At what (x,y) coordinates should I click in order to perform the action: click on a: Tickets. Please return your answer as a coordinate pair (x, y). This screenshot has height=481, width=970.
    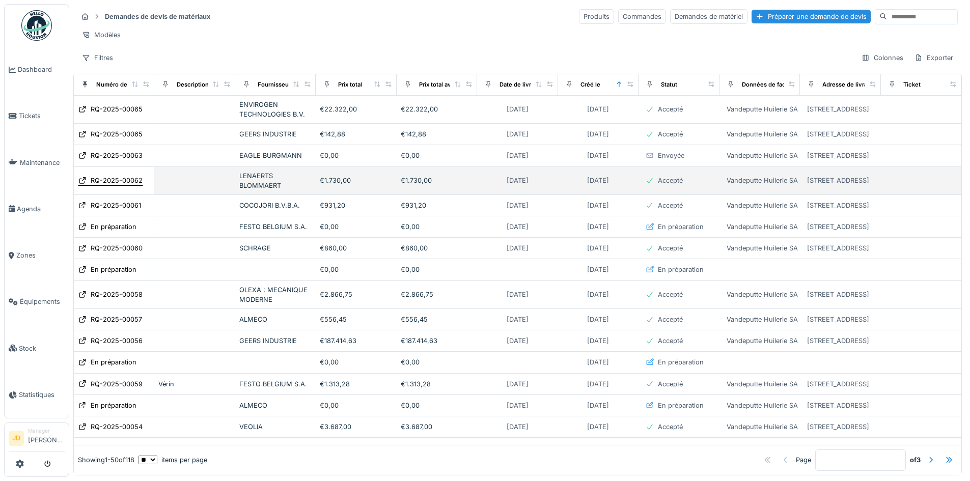
    Looking at the image, I should click on (37, 116).